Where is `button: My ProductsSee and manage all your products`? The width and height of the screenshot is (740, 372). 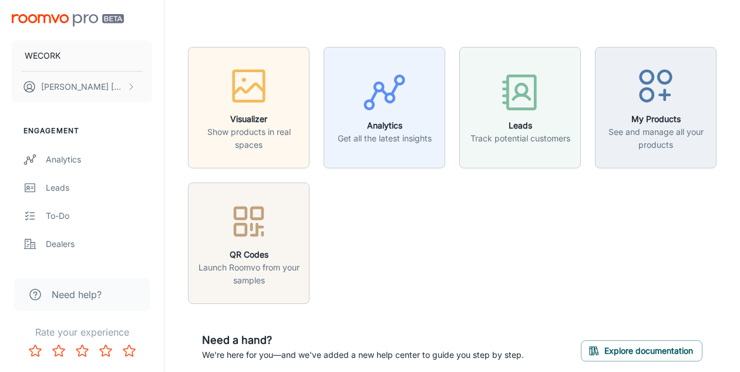
button: My ProductsSee and manage all your products is located at coordinates (655, 107).